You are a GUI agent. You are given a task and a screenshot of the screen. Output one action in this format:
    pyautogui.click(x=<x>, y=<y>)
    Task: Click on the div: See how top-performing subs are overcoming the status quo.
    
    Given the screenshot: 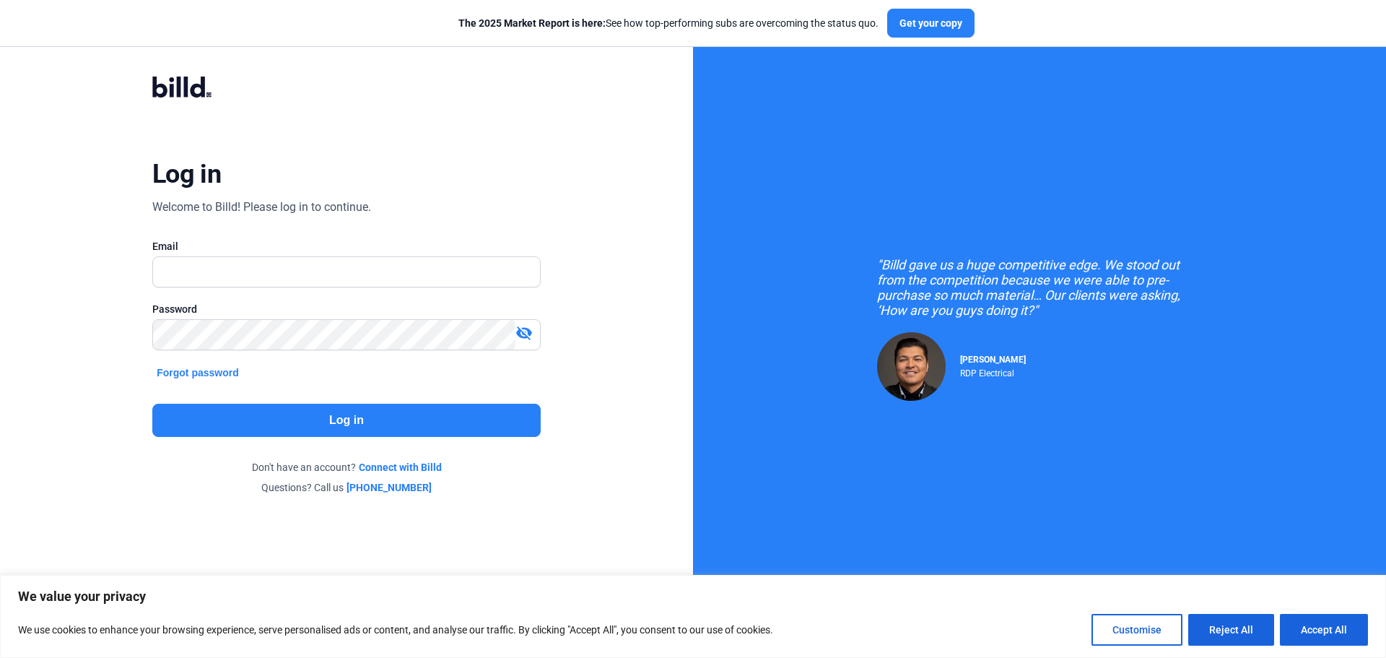 What is the action you would take?
    pyautogui.click(x=668, y=23)
    